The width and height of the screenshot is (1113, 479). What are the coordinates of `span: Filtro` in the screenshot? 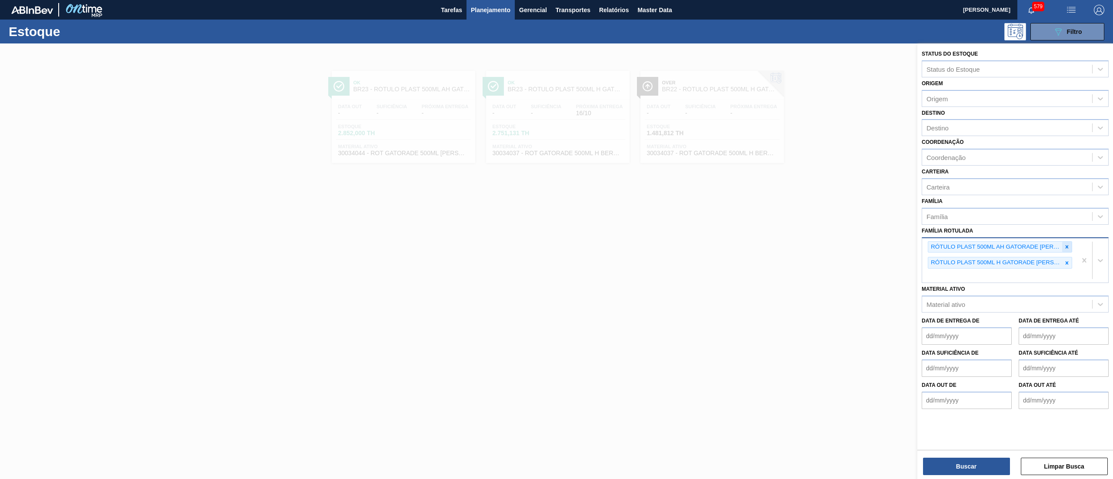 It's located at (1074, 32).